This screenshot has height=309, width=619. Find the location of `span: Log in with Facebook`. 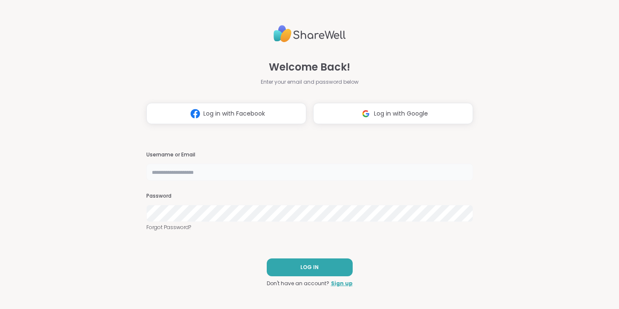

span: Log in with Facebook is located at coordinates (234, 114).